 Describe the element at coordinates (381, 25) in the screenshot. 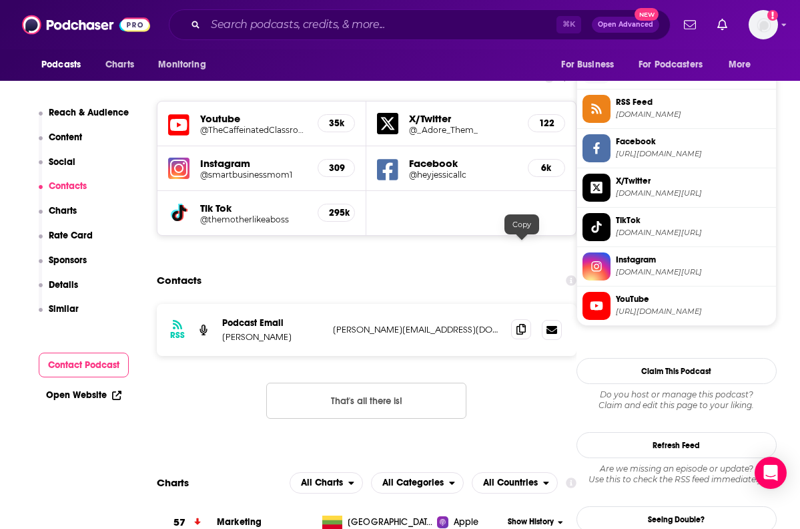

I see `input: Search podcasts, credits, & more...` at that location.